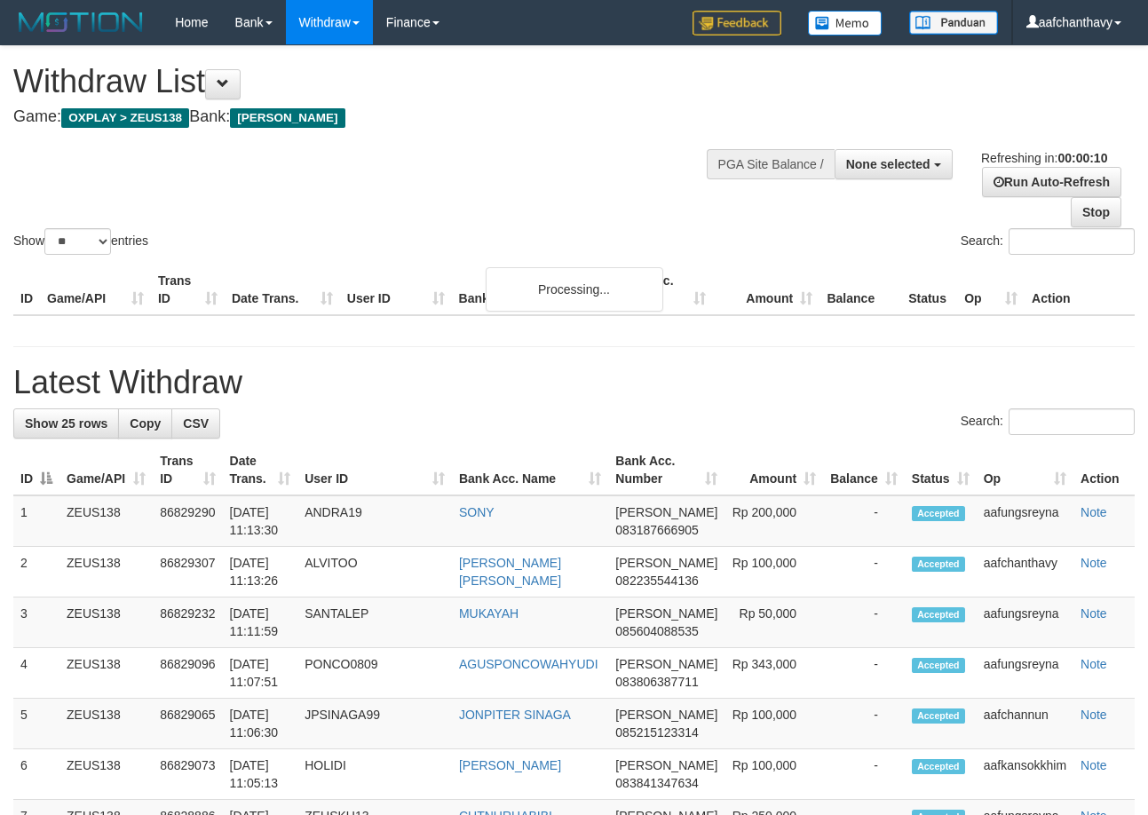 This screenshot has width=1148, height=815. What do you see at coordinates (656, 581) in the screenshot?
I see `span: Copy 082235544136 to clipboard` at bounding box center [656, 581].